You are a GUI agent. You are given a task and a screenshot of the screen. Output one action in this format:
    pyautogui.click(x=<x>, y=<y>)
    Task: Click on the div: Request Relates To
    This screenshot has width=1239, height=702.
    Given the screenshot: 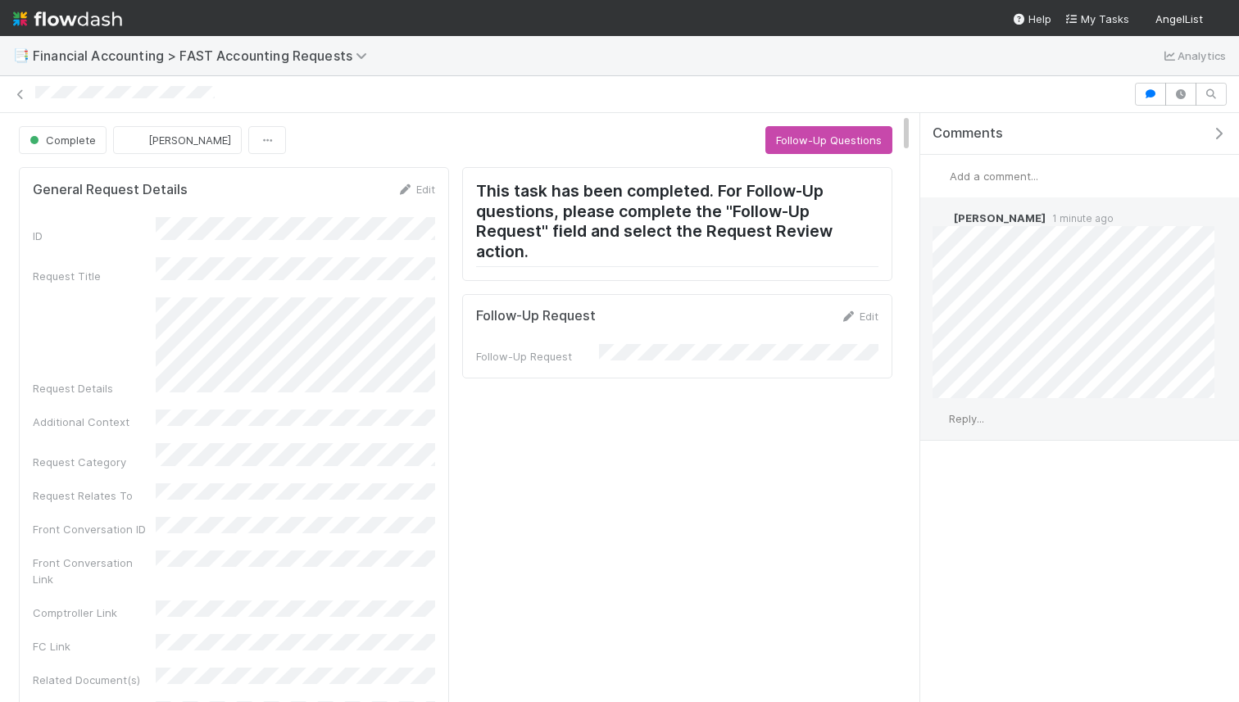 What is the action you would take?
    pyautogui.click(x=94, y=496)
    